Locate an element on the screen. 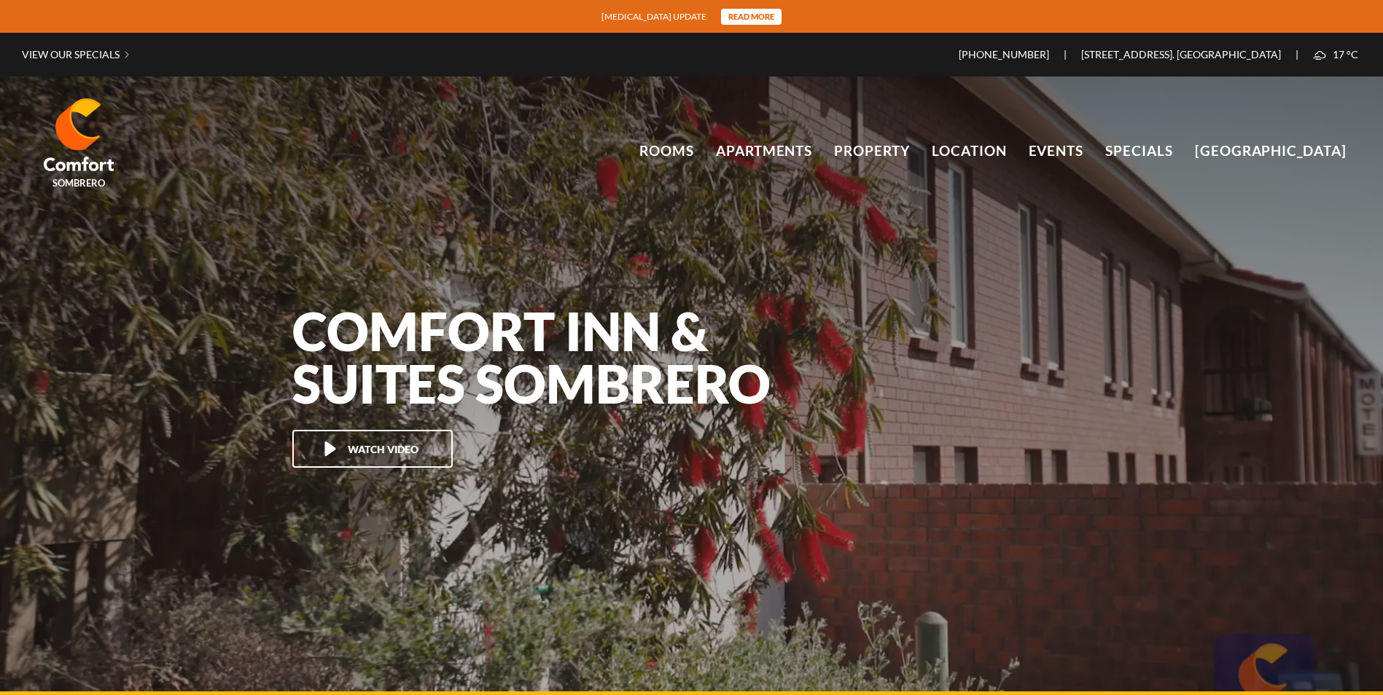  div: Read more is located at coordinates (751, 17).